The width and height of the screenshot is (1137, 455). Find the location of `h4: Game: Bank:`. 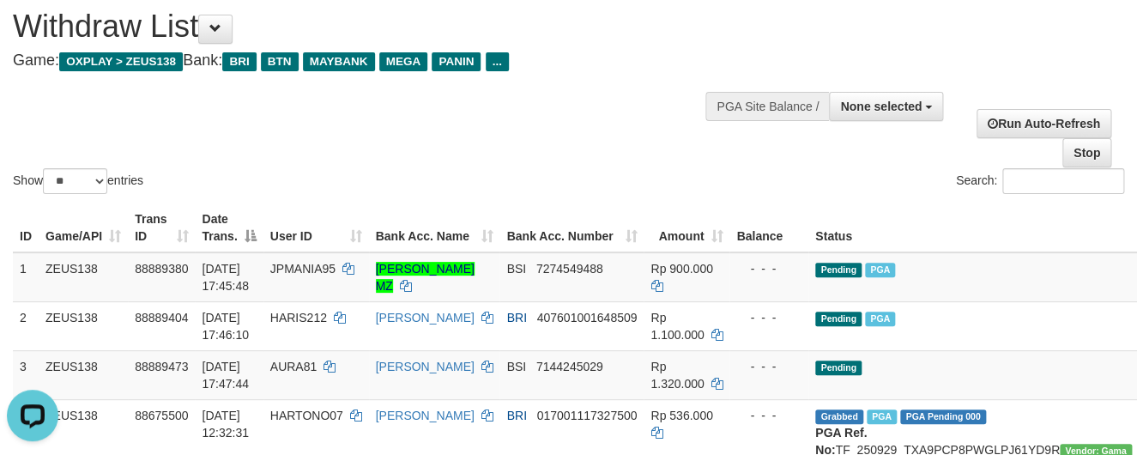

h4: Game: Bank: is located at coordinates (377, 61).